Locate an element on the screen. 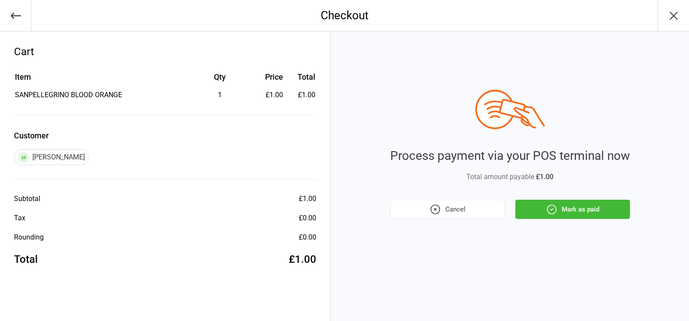 Image resolution: width=689 pixels, height=321 pixels. div: 1 is located at coordinates (220, 95).